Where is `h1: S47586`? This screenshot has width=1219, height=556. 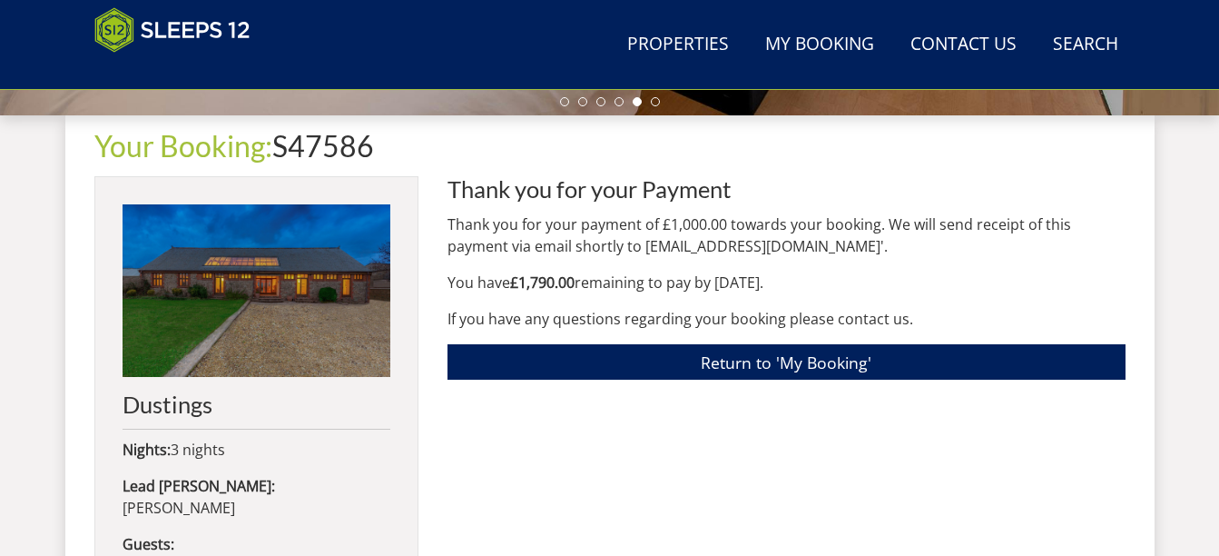 h1: S47586 is located at coordinates (610, 145).